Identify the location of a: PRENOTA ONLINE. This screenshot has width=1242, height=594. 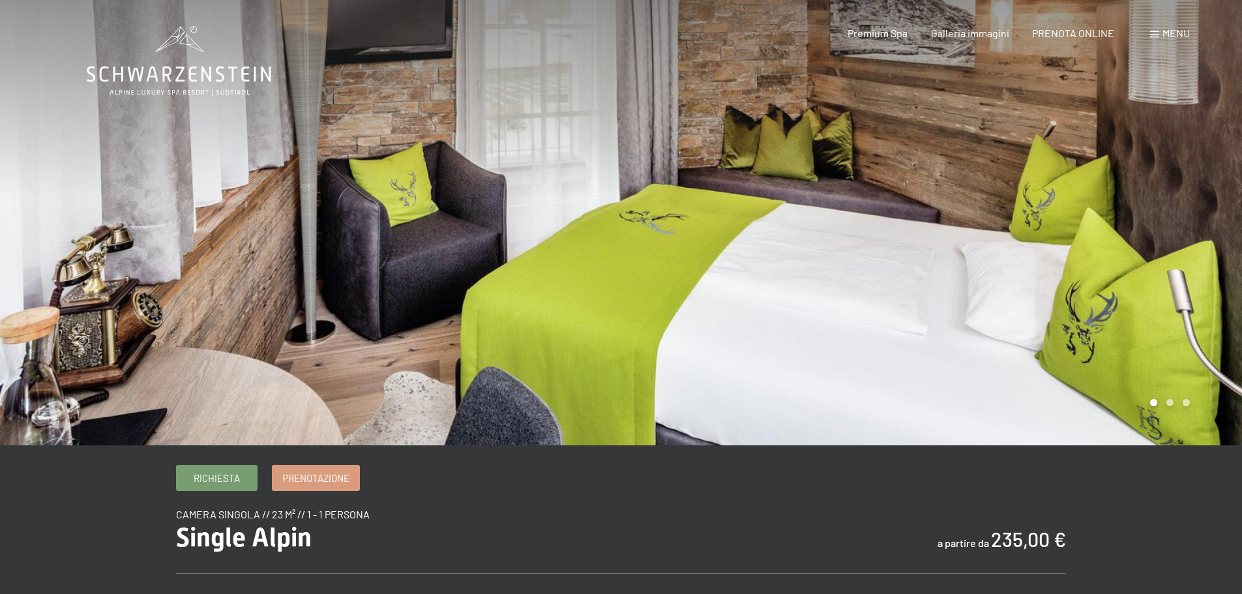
(1074, 33).